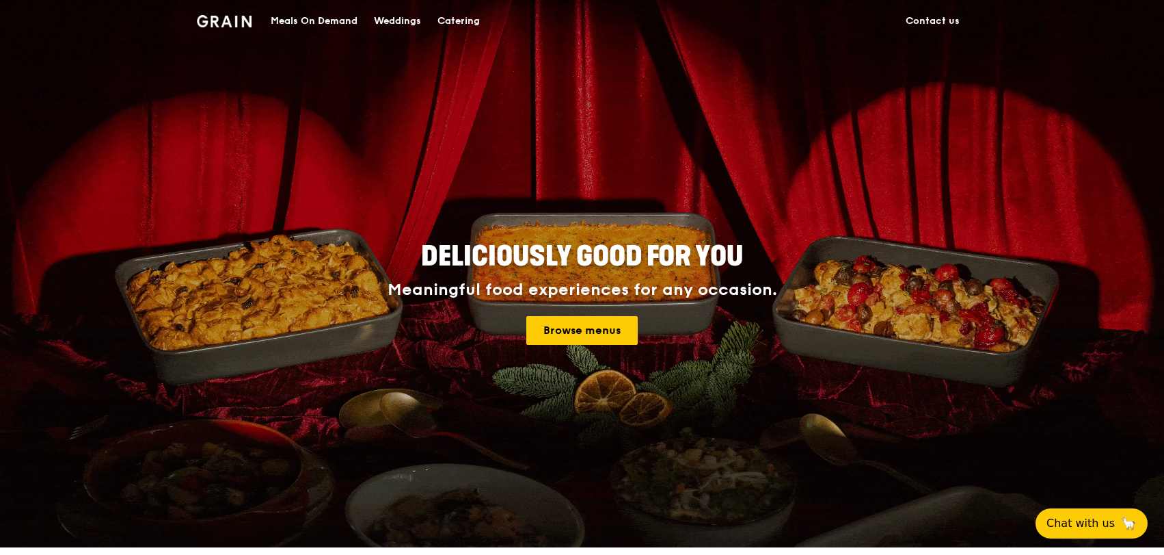 This screenshot has width=1164, height=555. Describe the element at coordinates (459, 21) in the screenshot. I see `a: Catering` at that location.